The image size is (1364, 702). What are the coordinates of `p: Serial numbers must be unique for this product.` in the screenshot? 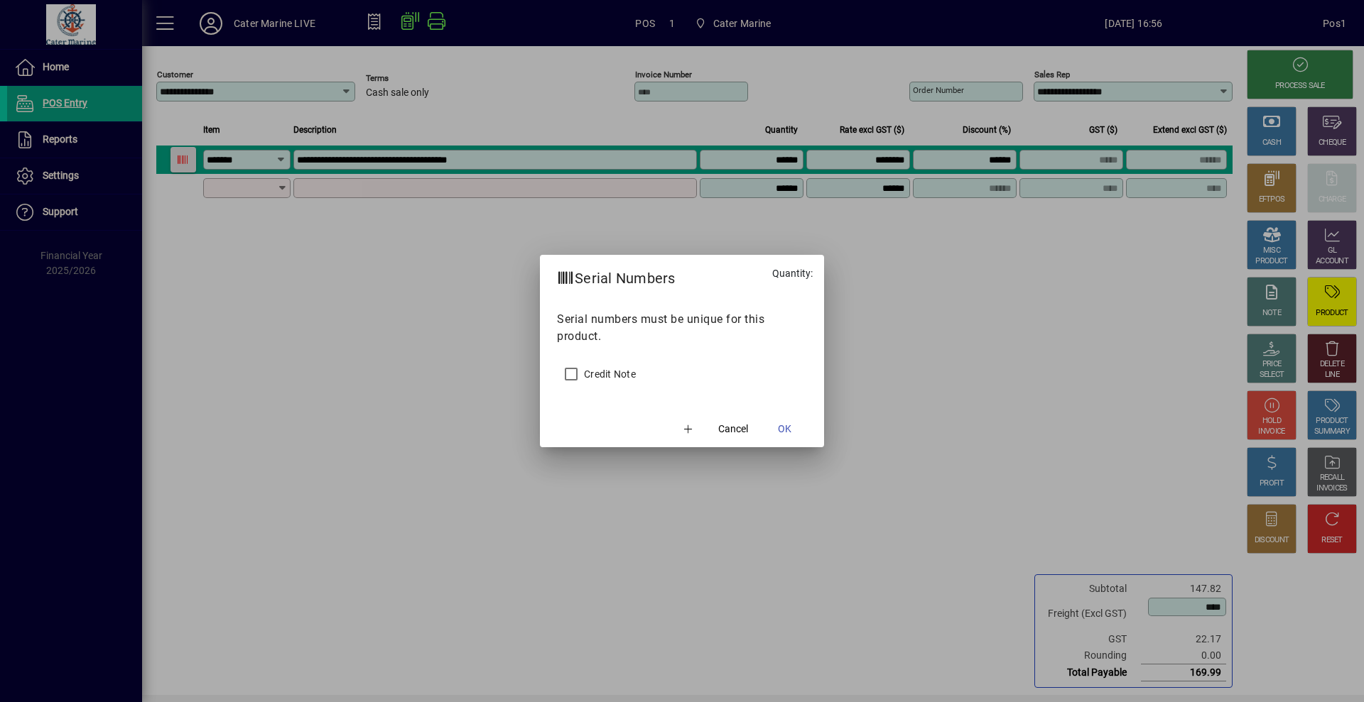 It's located at (682, 328).